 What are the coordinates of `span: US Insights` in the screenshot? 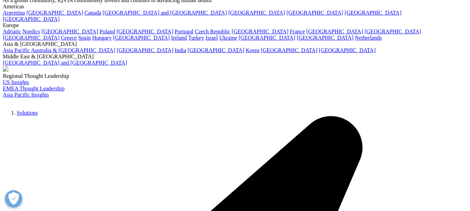 It's located at (16, 82).